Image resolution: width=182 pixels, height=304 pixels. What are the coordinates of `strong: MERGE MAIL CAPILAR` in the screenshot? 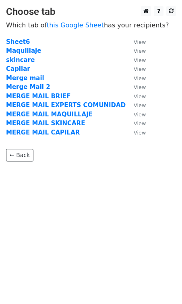 It's located at (43, 132).